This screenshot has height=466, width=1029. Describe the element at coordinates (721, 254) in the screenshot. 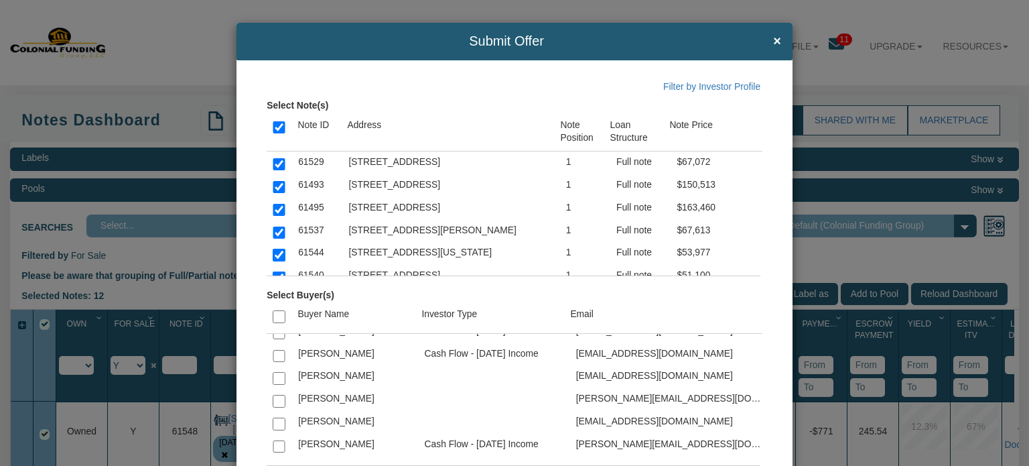

I see `td: $53,977` at that location.